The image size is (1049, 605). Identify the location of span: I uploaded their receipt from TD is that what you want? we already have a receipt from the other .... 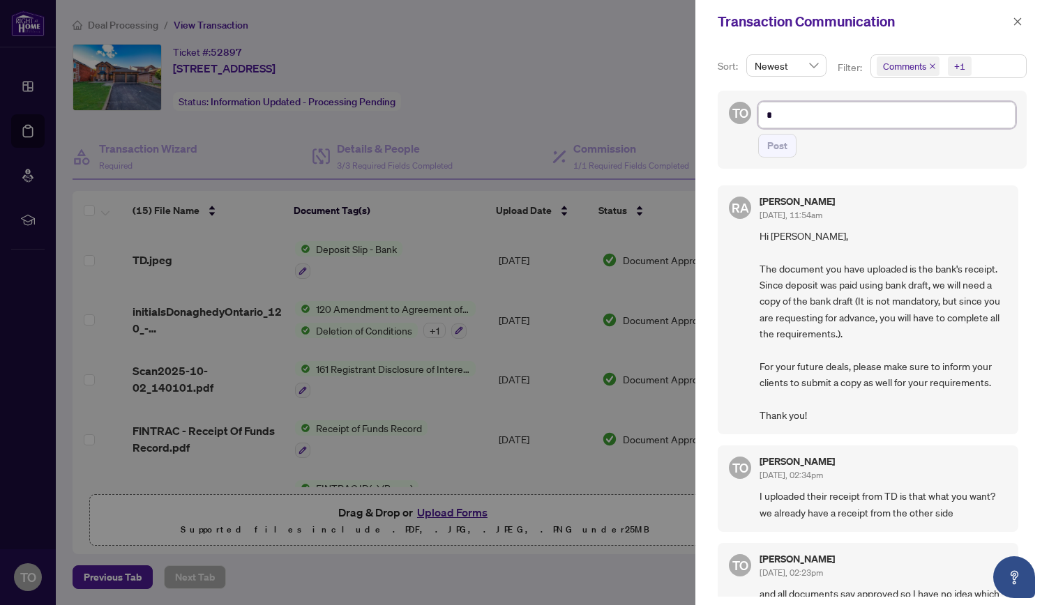
(883, 504).